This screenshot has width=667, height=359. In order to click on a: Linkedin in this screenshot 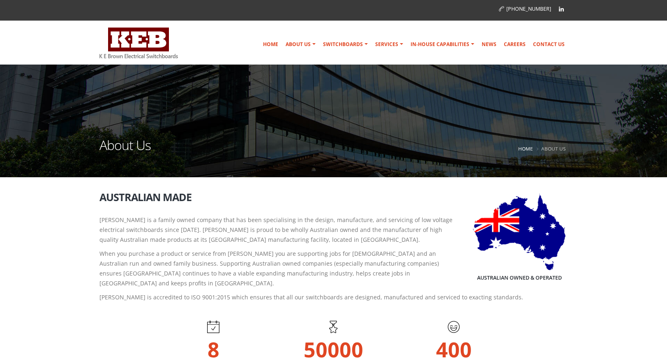, I will do `click(561, 9)`.